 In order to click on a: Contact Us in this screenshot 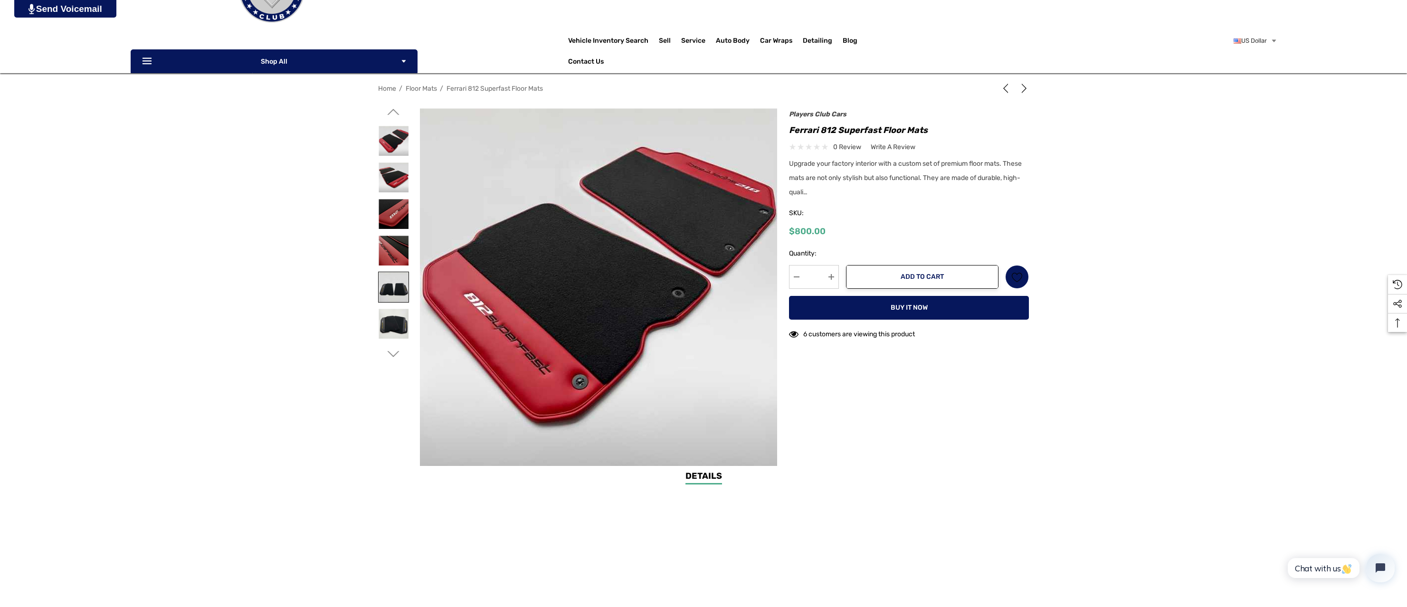, I will do `click(586, 63)`.